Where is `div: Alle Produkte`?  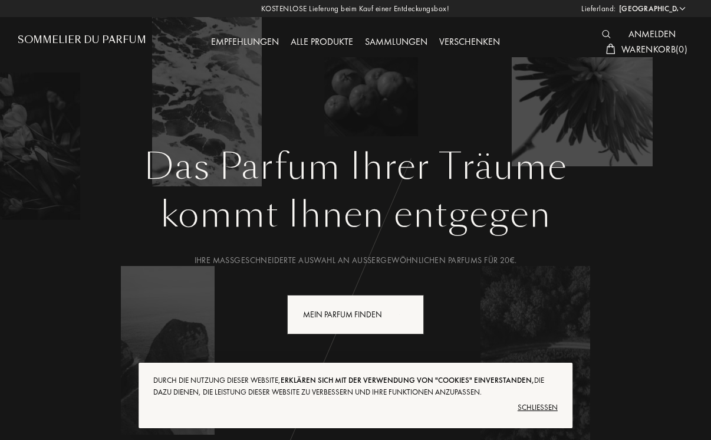 div: Alle Produkte is located at coordinates (322, 42).